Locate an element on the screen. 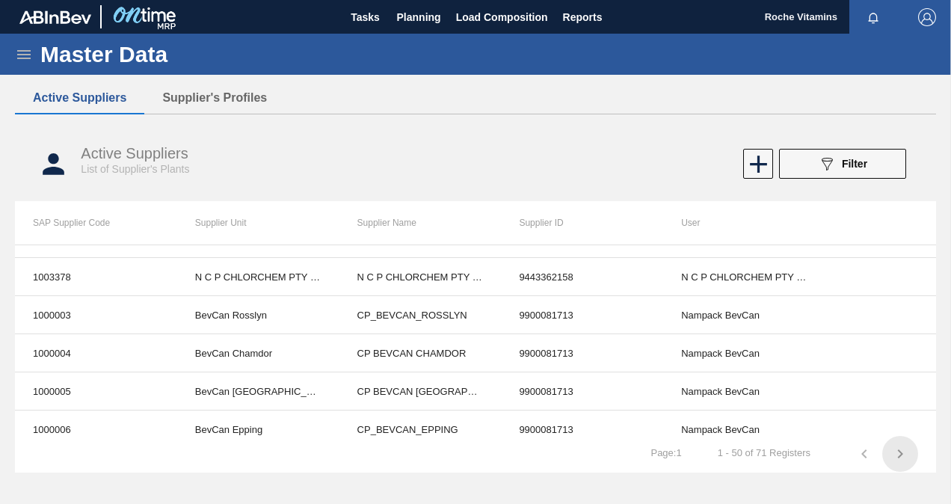  h1: Master Data is located at coordinates (173, 54).